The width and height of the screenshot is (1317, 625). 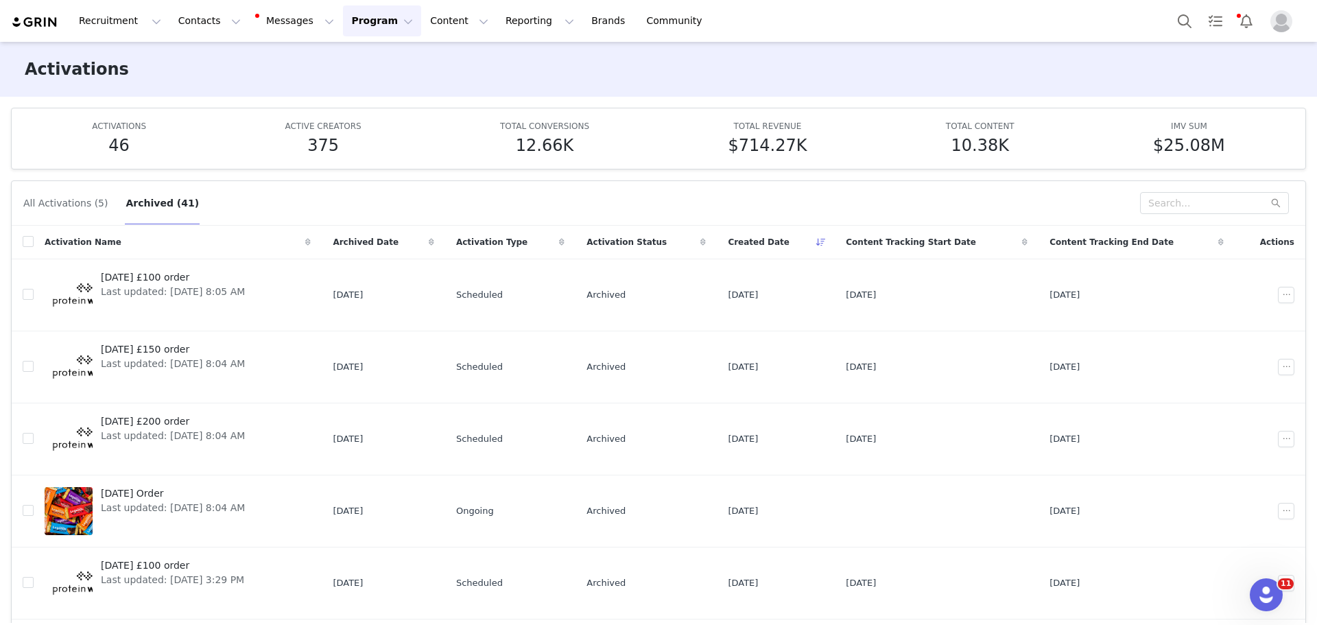 What do you see at coordinates (1285, 584) in the screenshot?
I see `span: 11` at bounding box center [1285, 584].